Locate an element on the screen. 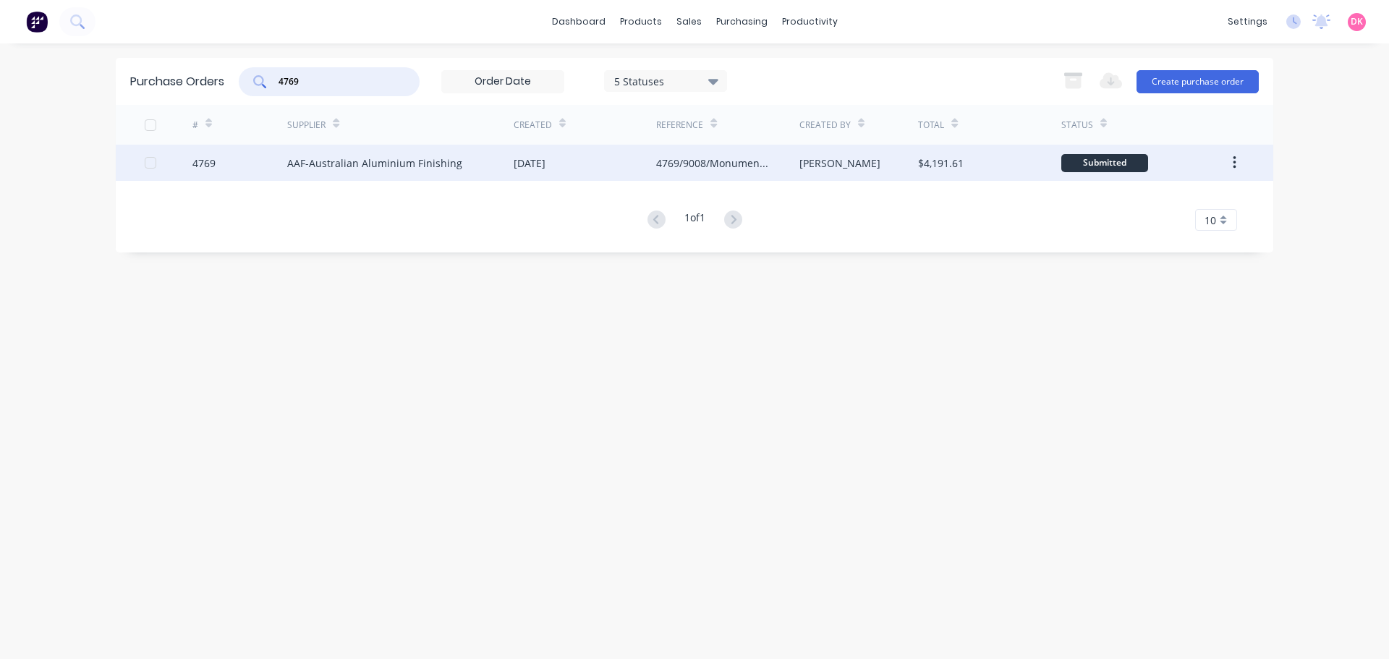  div: $4,191.61 is located at coordinates (940, 163).